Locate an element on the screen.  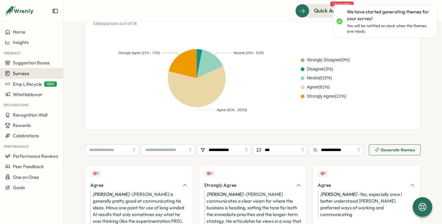
button: Generate themes is located at coordinates (394, 150).